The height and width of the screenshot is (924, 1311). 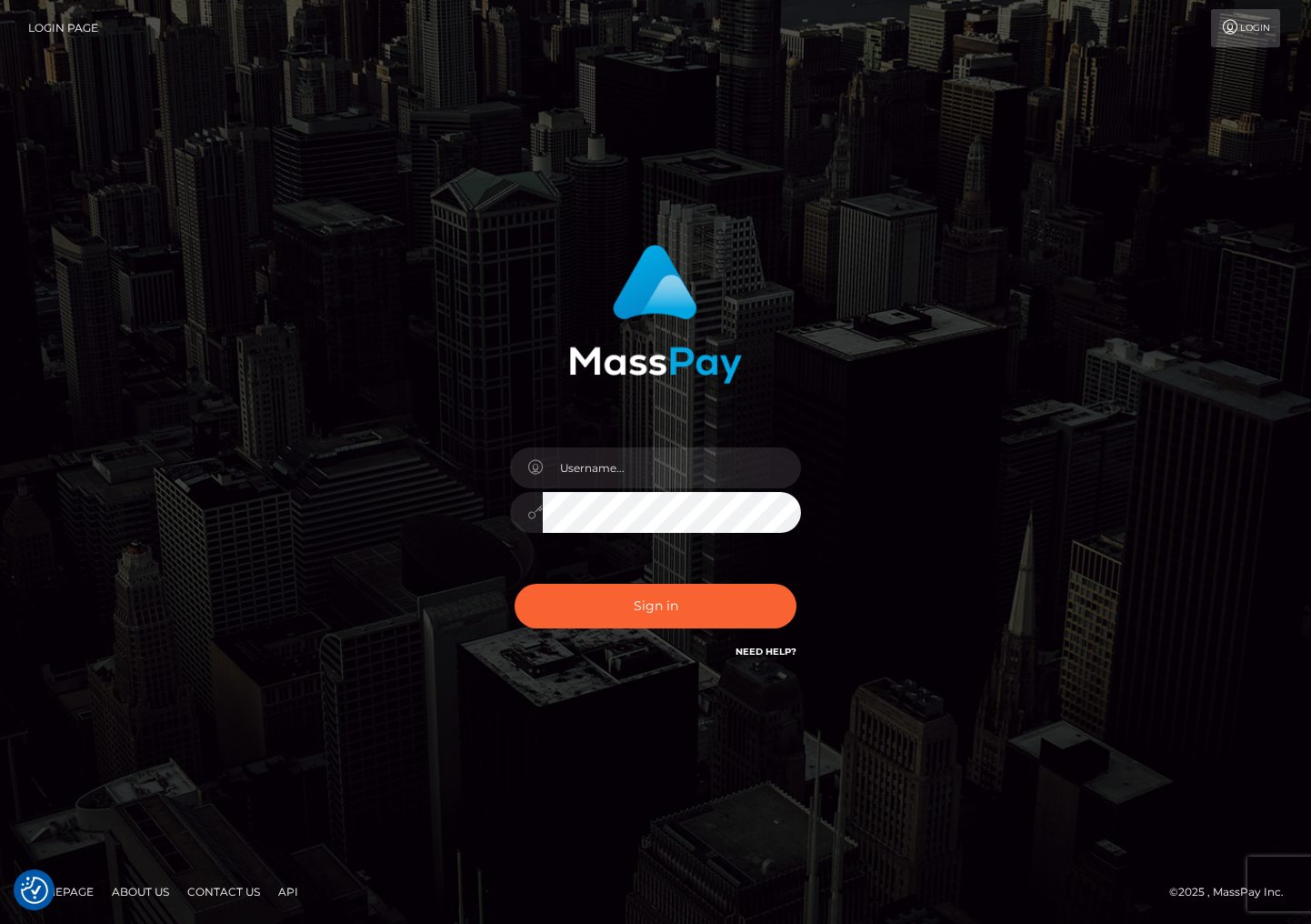 I want to click on a: Login Page, so click(x=62, y=28).